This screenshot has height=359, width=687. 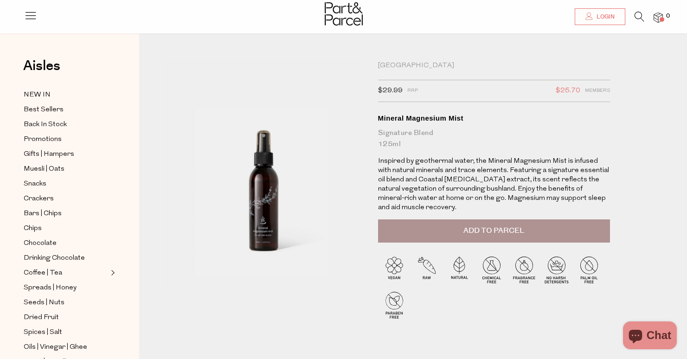 I want to click on a: NEW IN, so click(x=66, y=95).